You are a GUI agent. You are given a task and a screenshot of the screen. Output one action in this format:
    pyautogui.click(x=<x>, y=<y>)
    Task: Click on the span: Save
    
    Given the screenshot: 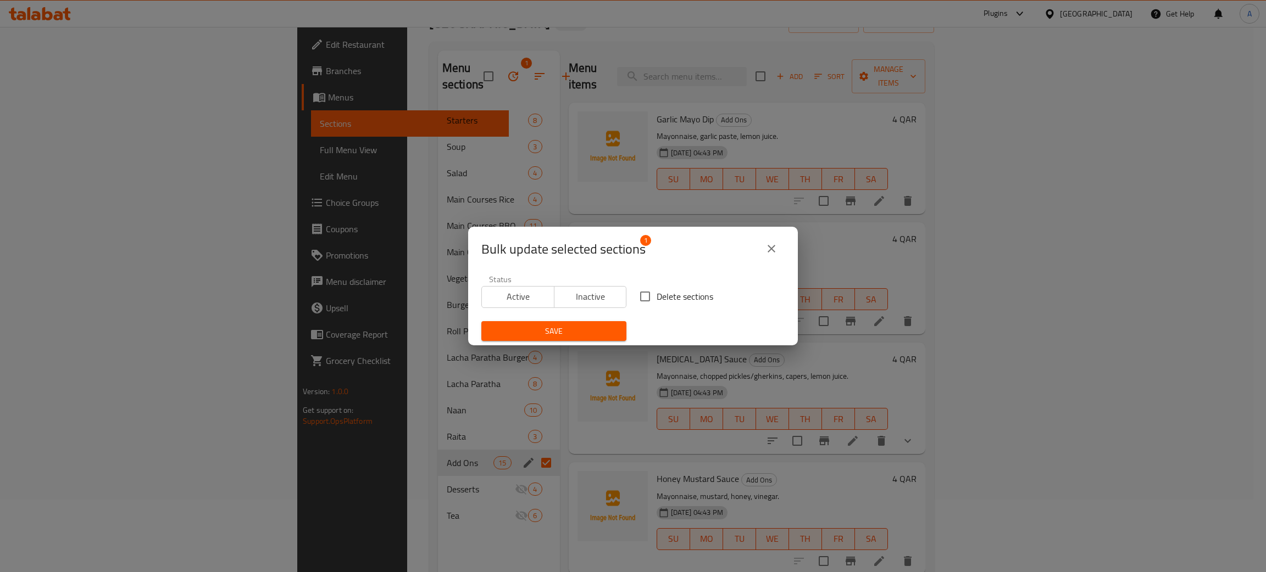 What is the action you would take?
    pyautogui.click(x=554, y=331)
    